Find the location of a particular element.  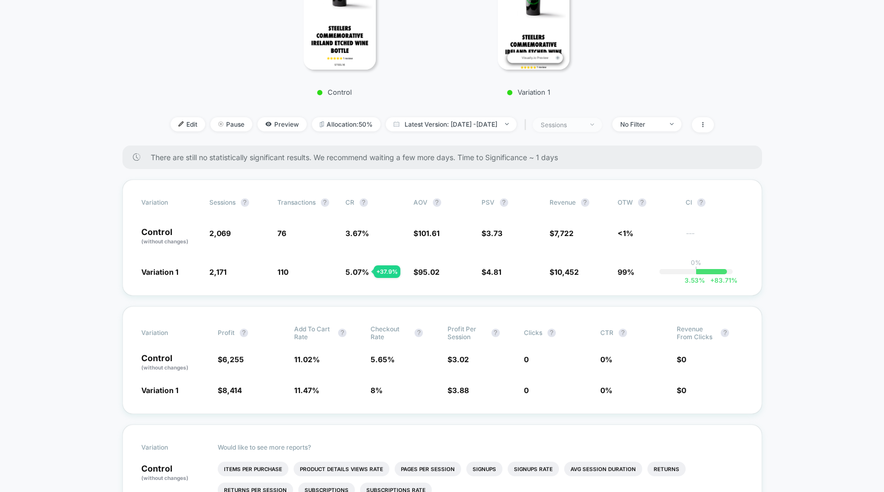

span: CTR is located at coordinates (606, 332).